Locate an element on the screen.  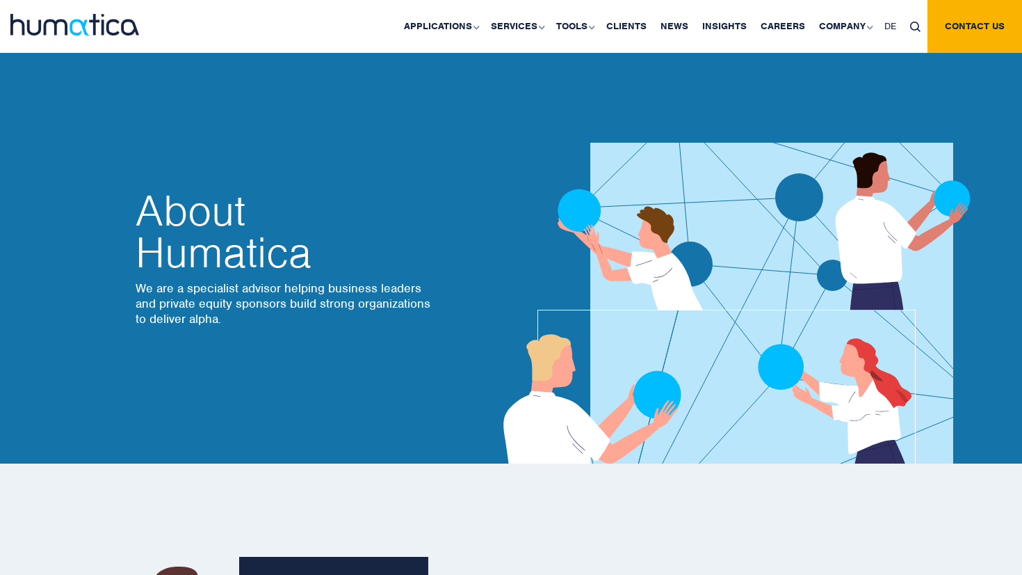
p: We are a specialist advisor helping business leaders and private equity sponsors build strong org... is located at coordinates (285, 303).